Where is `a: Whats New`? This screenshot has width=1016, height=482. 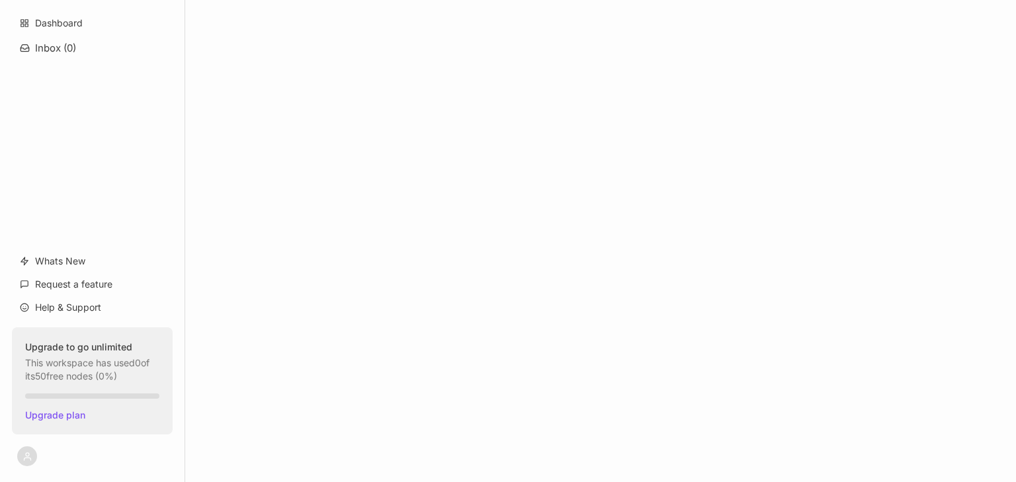
a: Whats New is located at coordinates (92, 261).